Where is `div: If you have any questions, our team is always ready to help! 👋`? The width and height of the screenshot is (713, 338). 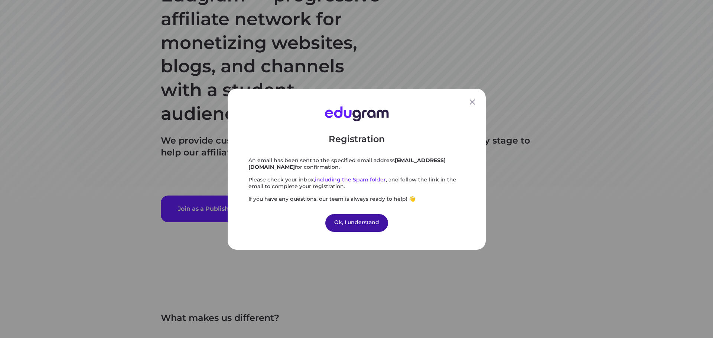 div: If you have any questions, our team is always ready to help! 👋 is located at coordinates (356, 199).